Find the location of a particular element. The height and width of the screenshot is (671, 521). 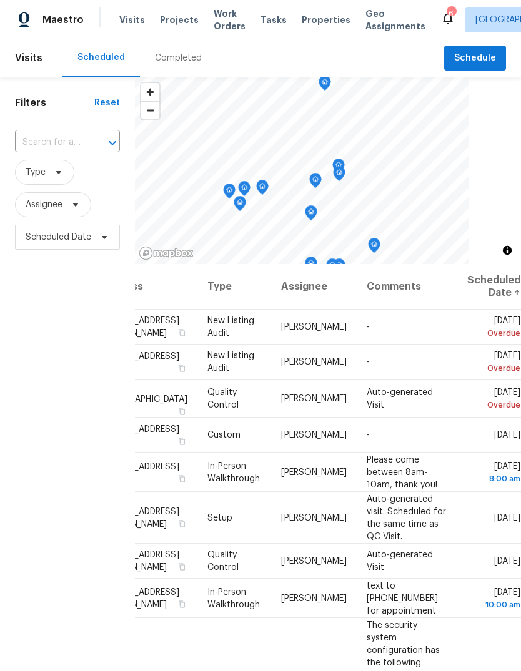

span: Schedule is located at coordinates (475, 58).